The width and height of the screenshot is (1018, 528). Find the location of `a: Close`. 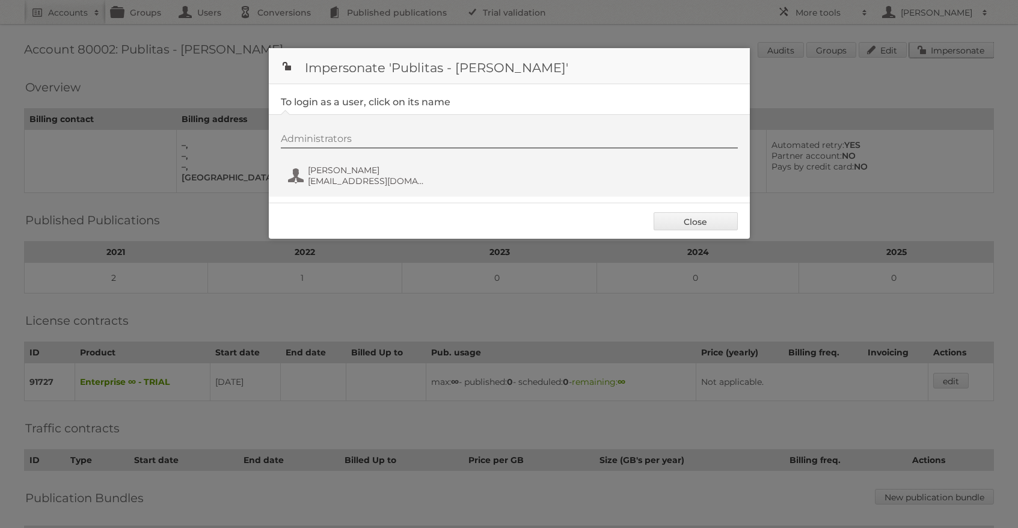

a: Close is located at coordinates (696, 221).